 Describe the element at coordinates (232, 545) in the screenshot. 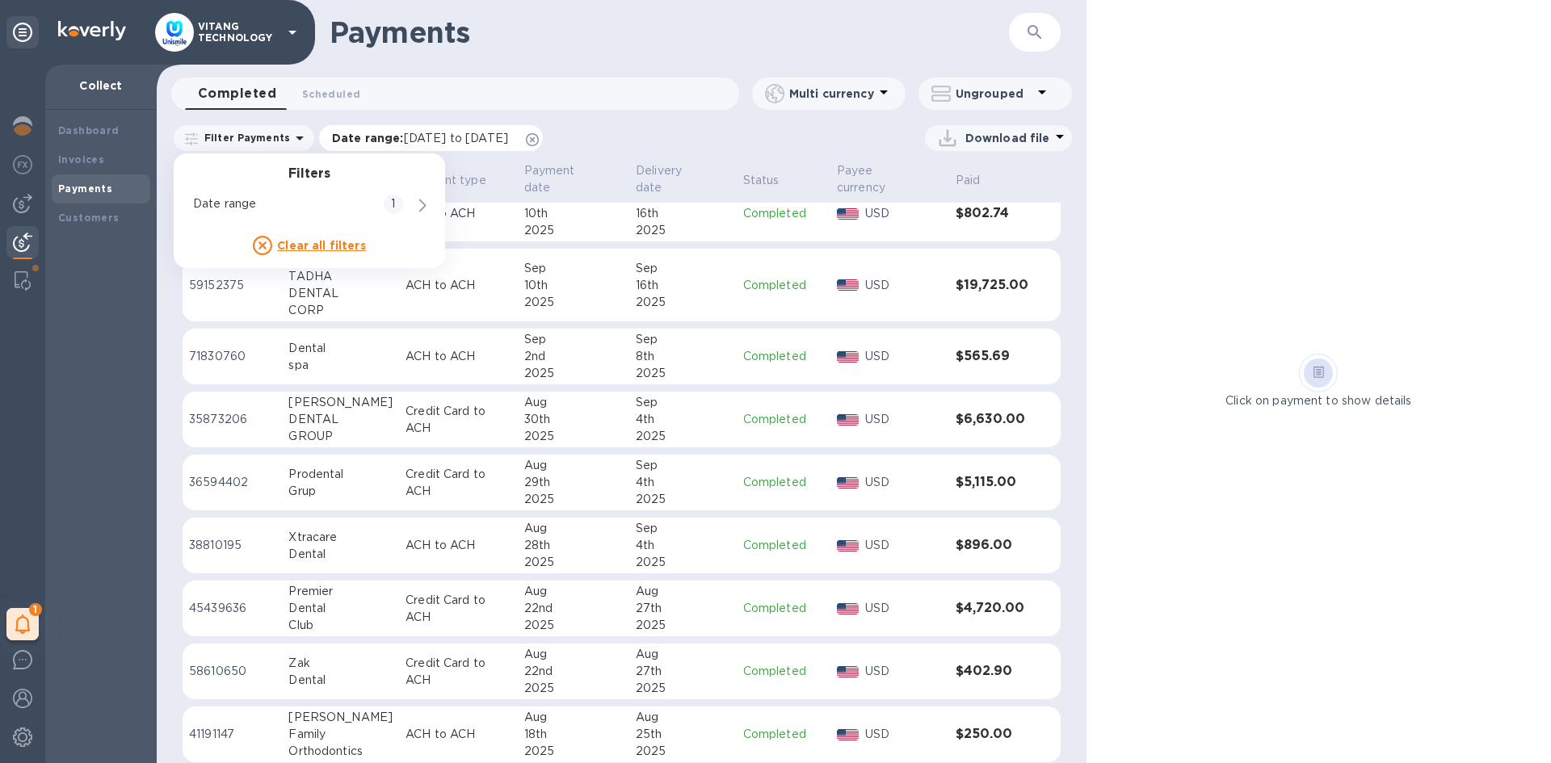

I see `p: 38810195` at that location.